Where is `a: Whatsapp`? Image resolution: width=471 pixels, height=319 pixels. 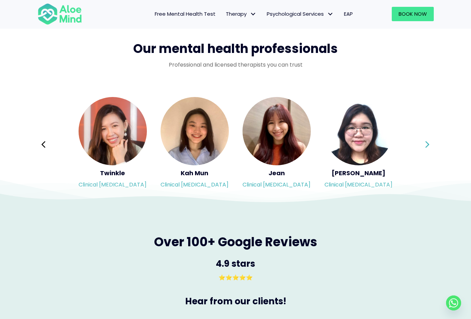
a: Whatsapp is located at coordinates (454, 303).